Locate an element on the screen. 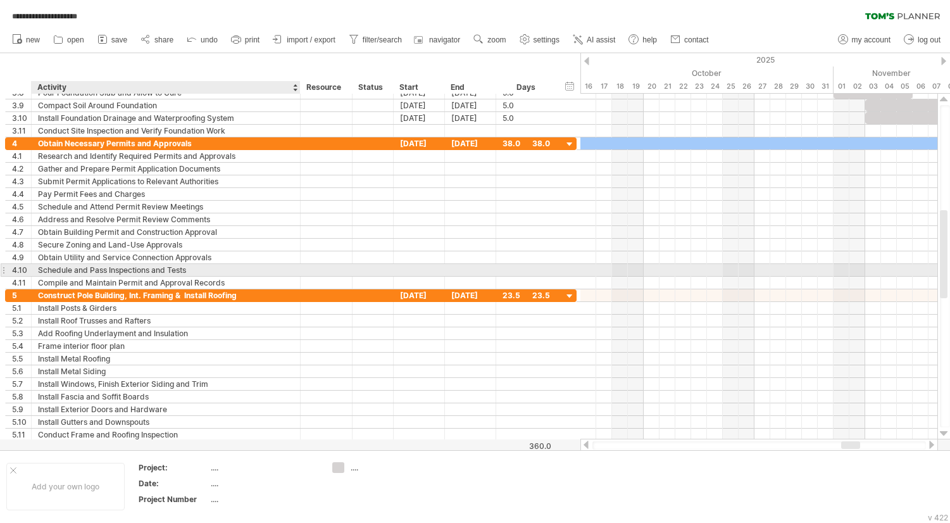 This screenshot has height=523, width=950. div: 3.9 is located at coordinates (22, 105).